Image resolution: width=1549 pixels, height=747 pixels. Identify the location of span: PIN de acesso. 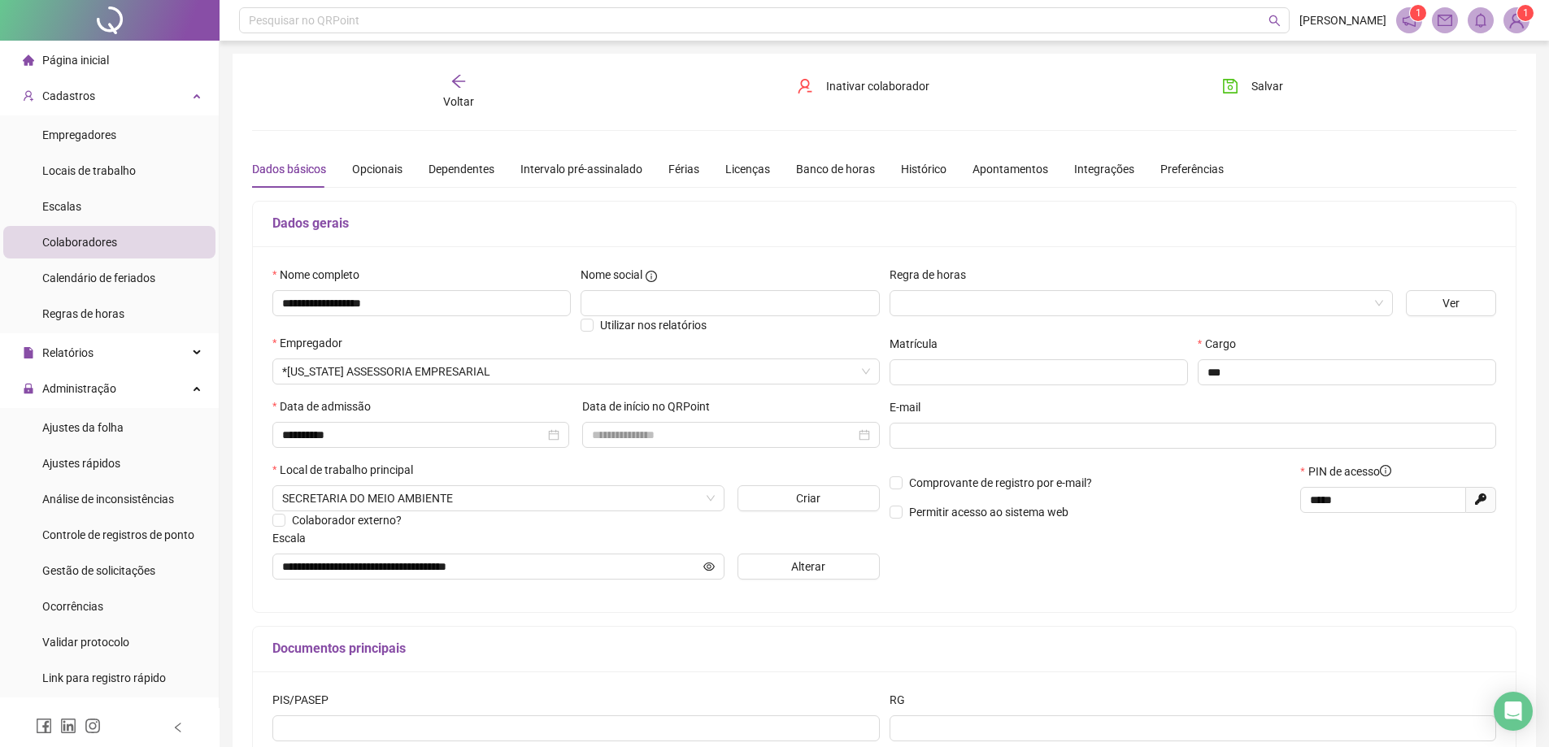
(1350, 472).